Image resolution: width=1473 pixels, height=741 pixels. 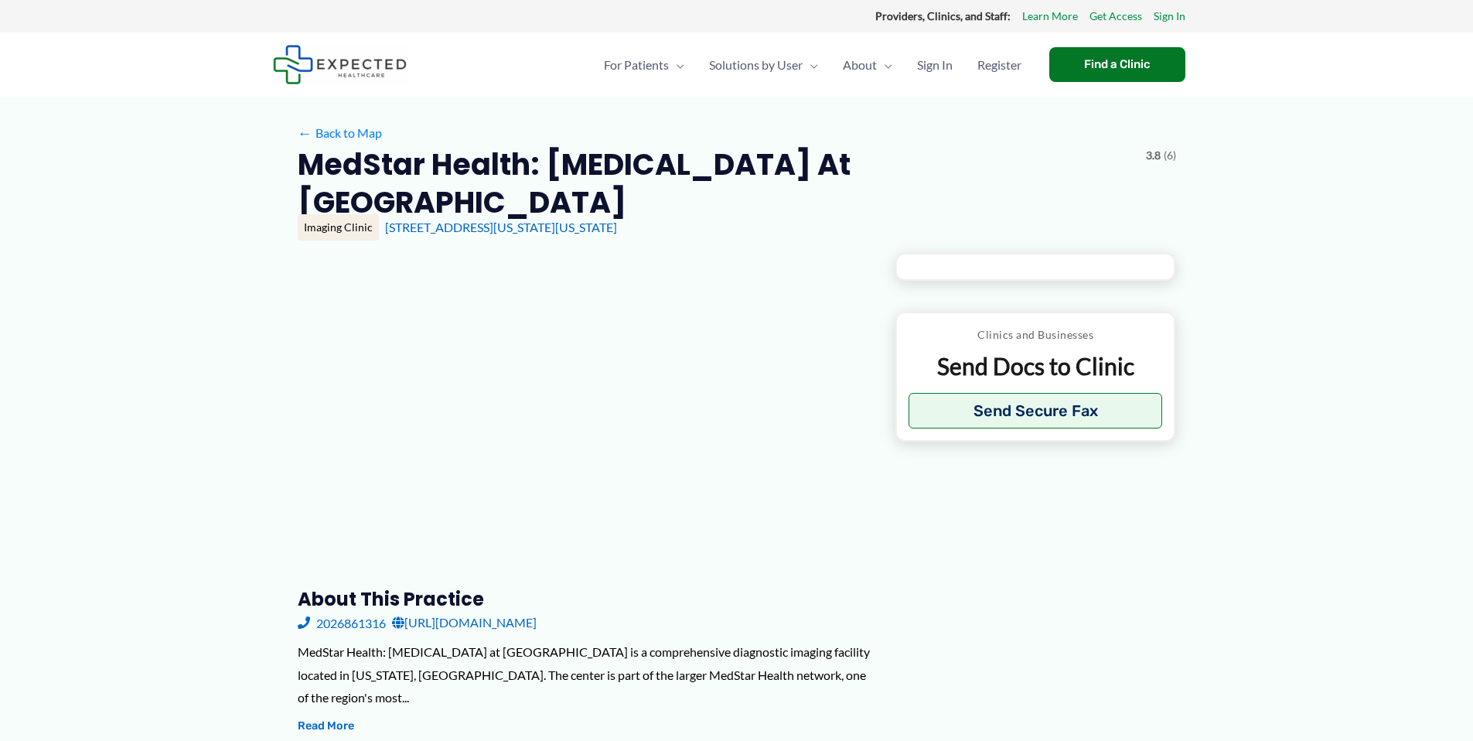 What do you see at coordinates (999, 65) in the screenshot?
I see `a: Register` at bounding box center [999, 65].